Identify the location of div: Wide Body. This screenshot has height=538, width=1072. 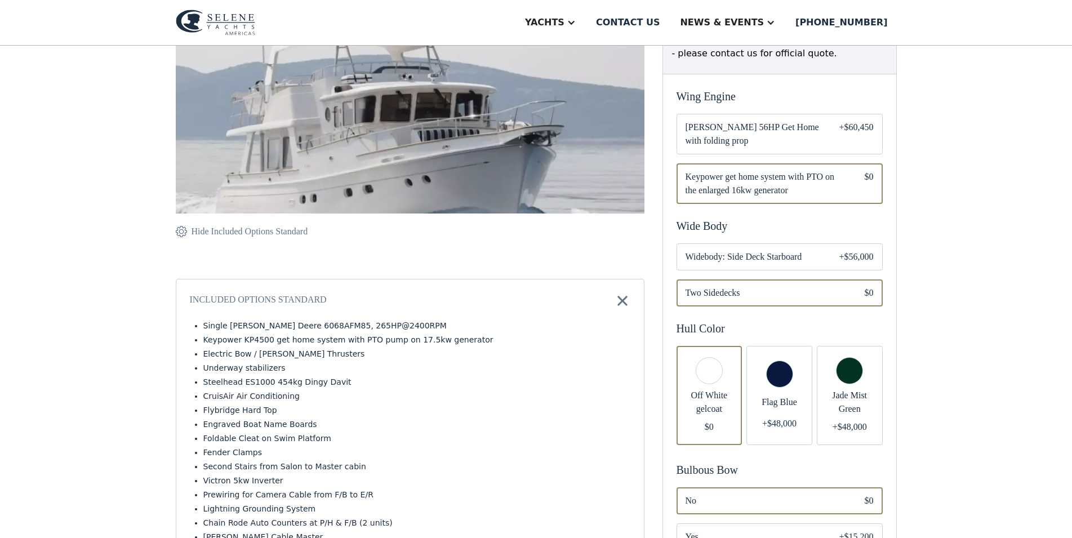
(780, 226).